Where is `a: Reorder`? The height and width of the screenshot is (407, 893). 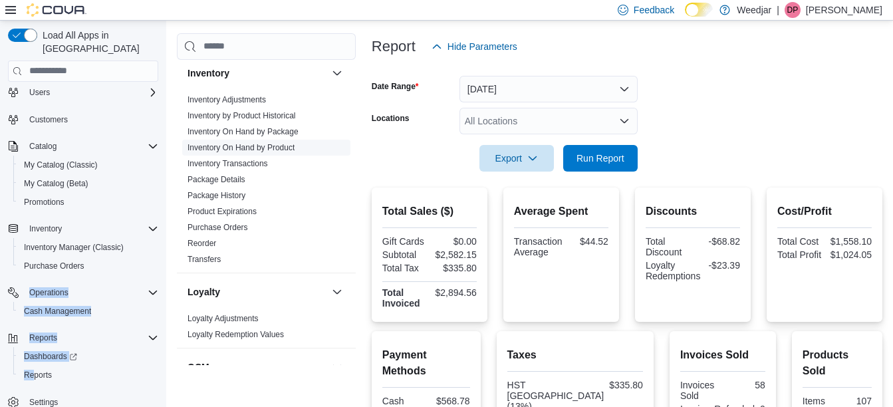 a: Reorder is located at coordinates (201, 243).